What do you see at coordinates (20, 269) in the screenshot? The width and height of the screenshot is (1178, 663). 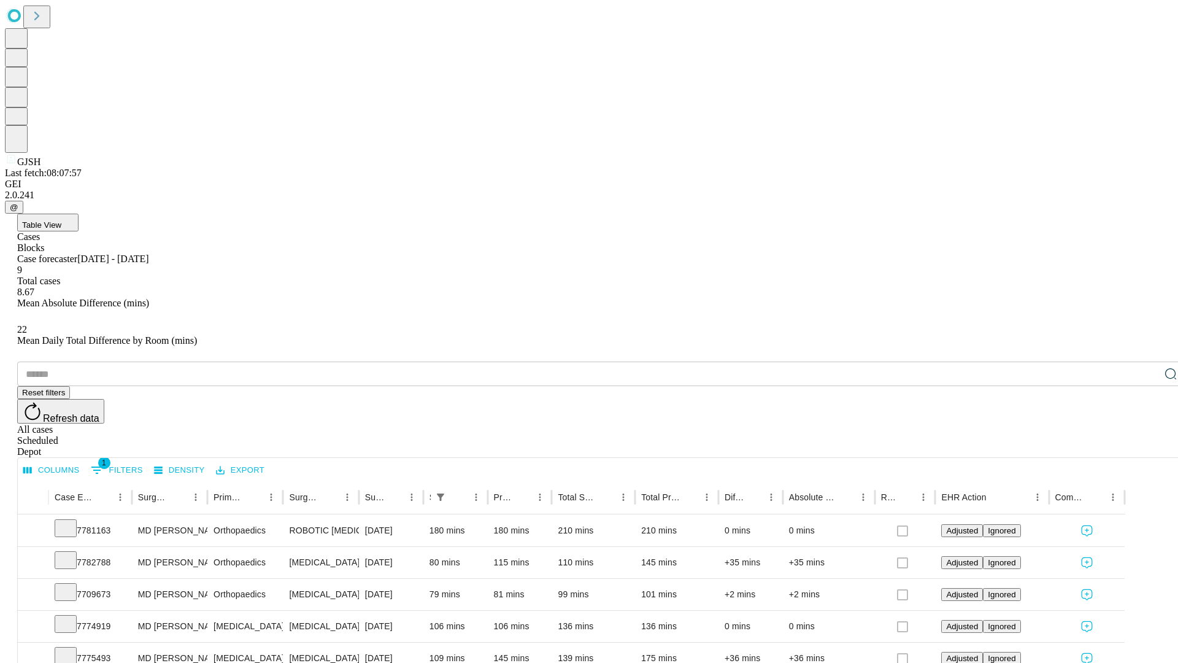 I see `span: 9` at bounding box center [20, 269].